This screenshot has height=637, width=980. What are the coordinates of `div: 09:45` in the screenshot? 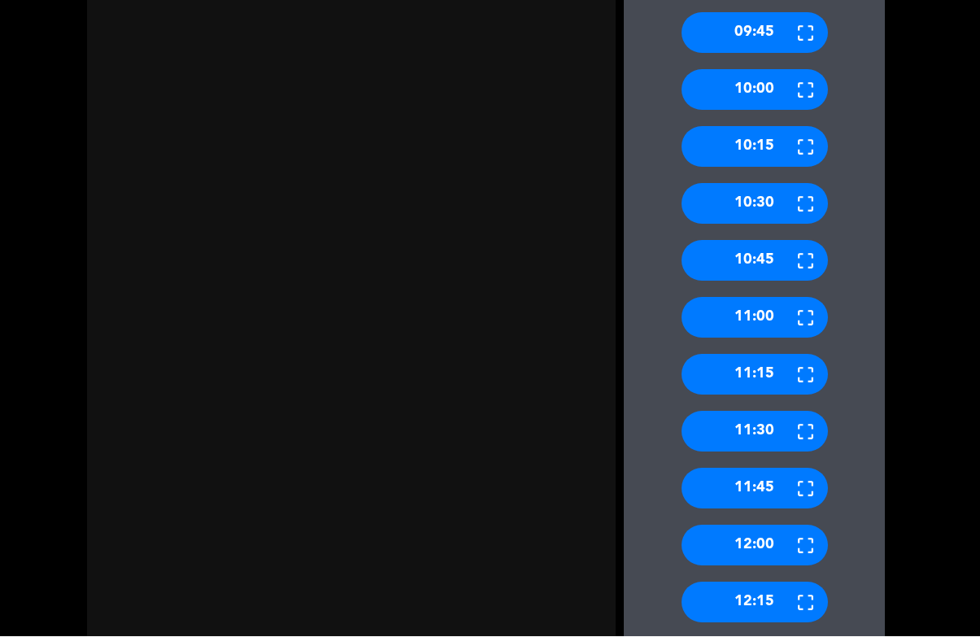 It's located at (755, 33).